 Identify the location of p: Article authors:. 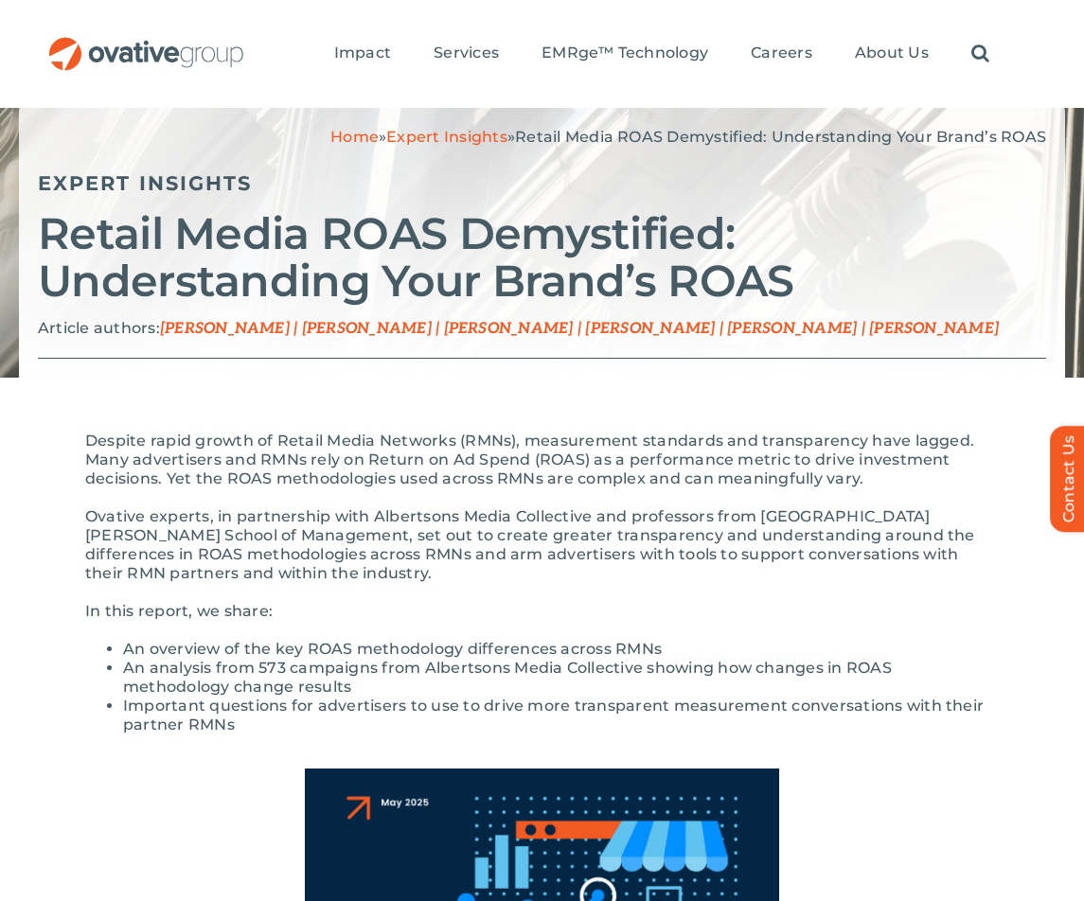
(541, 328).